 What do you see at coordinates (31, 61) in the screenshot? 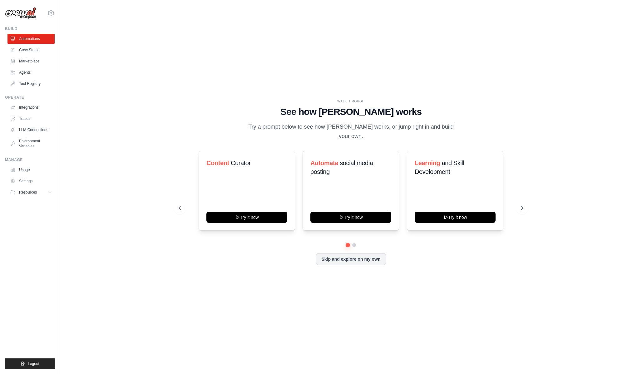
I see `a: Marketplace` at bounding box center [31, 61].